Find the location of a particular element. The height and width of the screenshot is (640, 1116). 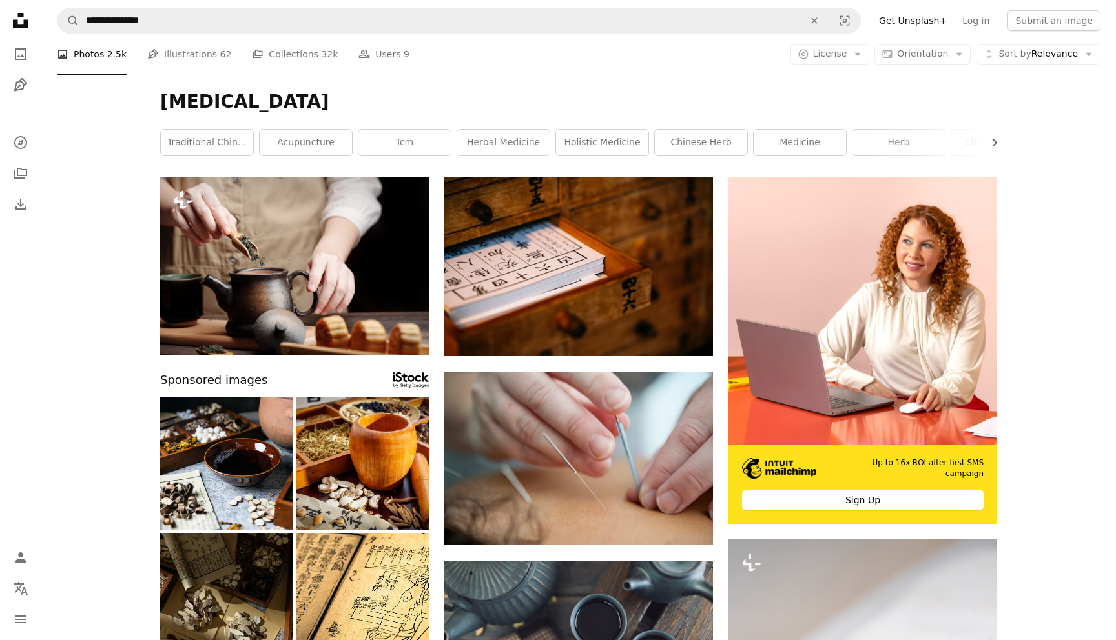

a: acupuncture is located at coordinates (305, 143).